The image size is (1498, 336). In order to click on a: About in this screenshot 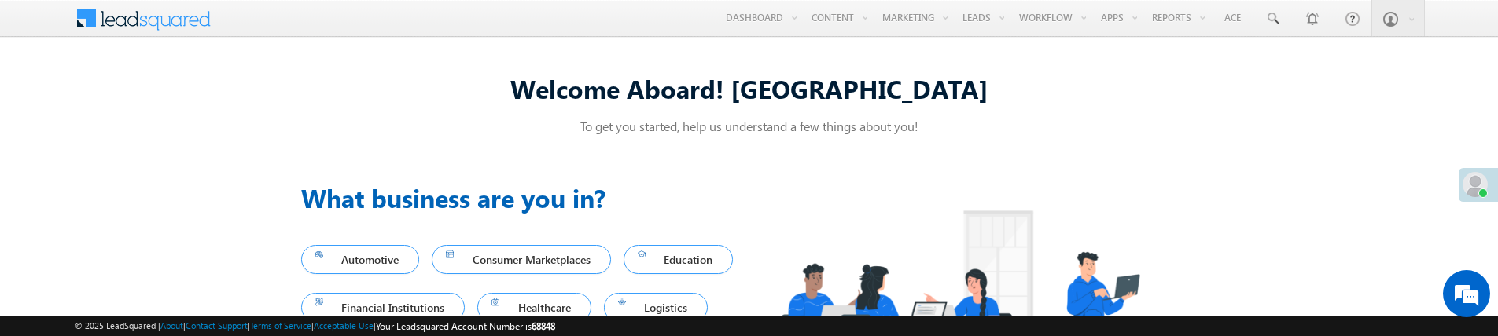, I will do `click(171, 325)`.